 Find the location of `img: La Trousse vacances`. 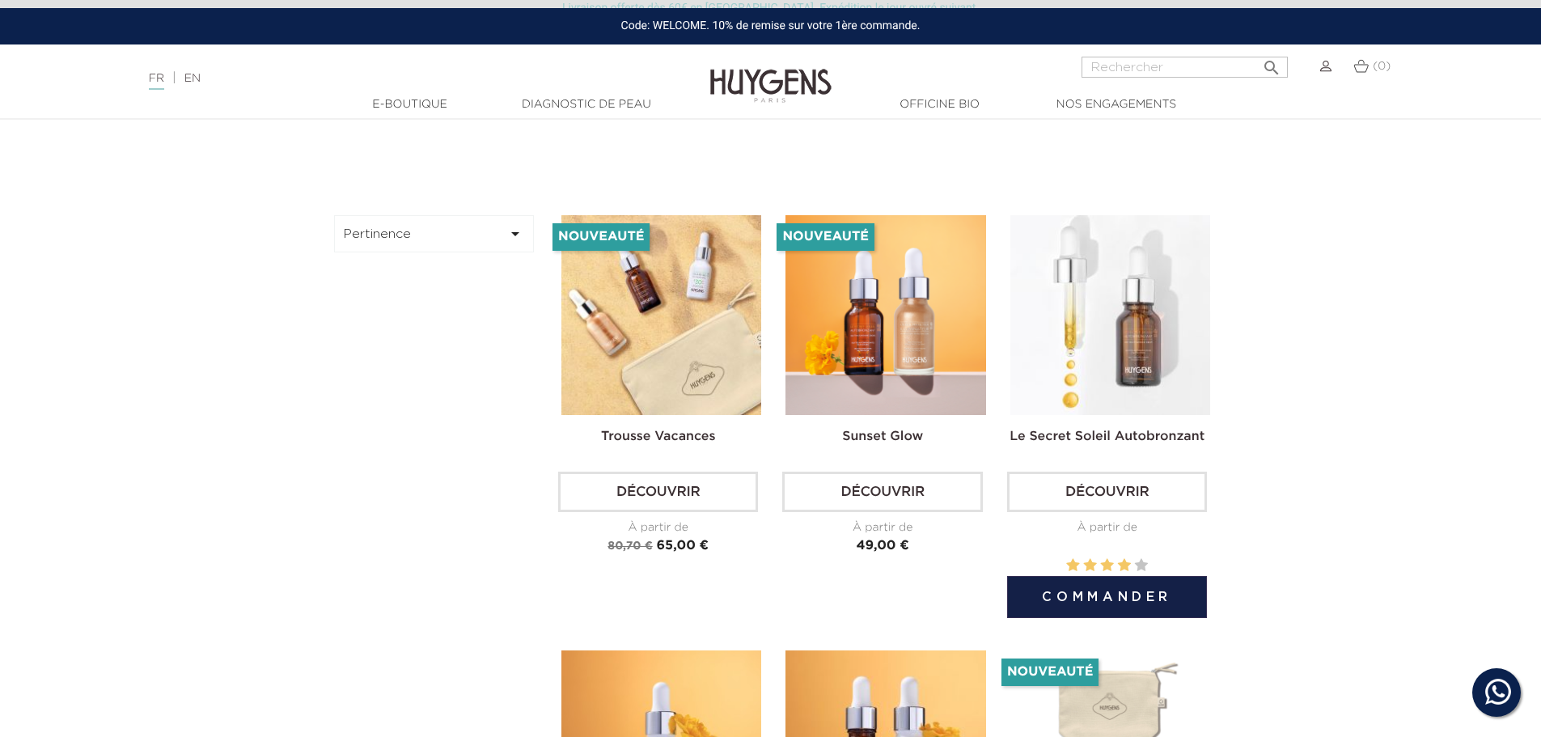

img: La Trousse vacances is located at coordinates (661, 315).